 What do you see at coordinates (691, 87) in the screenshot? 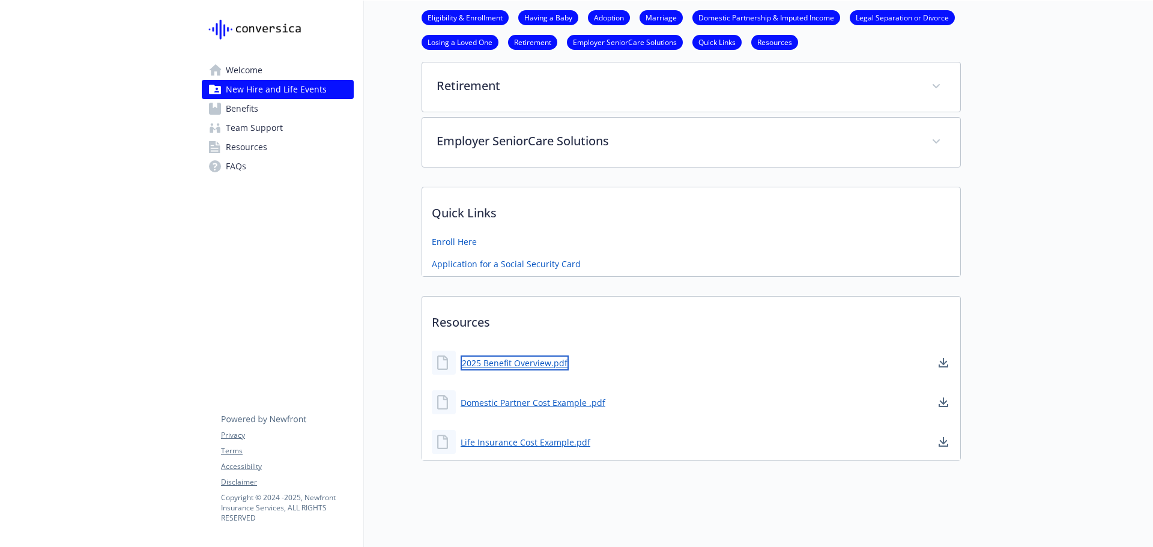
I see `div: Retirement` at bounding box center [691, 87].